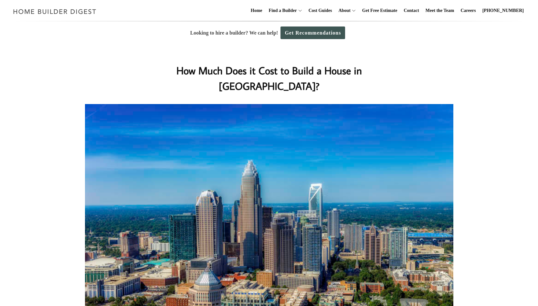 This screenshot has height=306, width=538. I want to click on a: About, so click(343, 11).